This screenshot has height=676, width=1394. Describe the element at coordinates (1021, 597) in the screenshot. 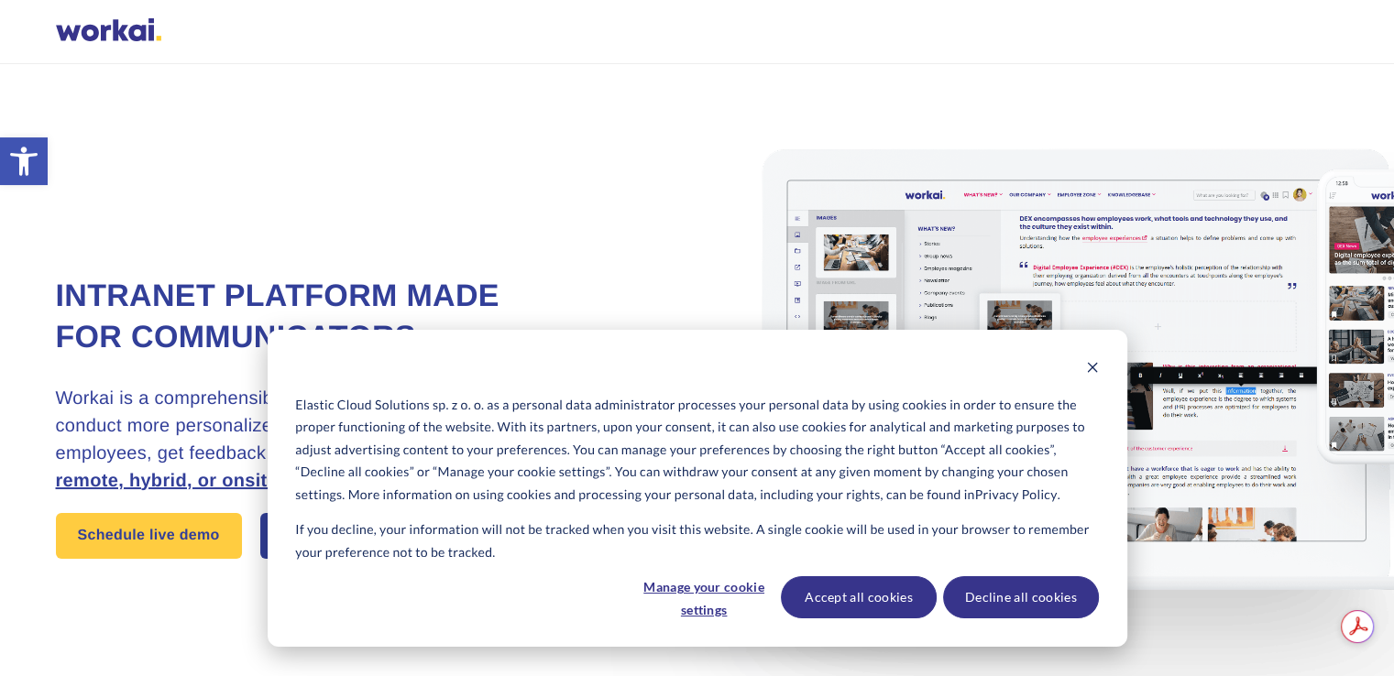

I see `button: Decline all cookies` at that location.